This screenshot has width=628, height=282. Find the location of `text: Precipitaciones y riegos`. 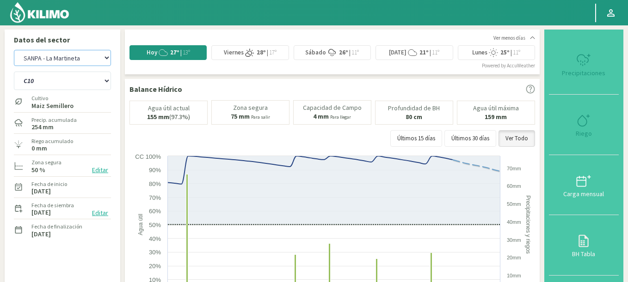

text: Precipitaciones y riegos is located at coordinates (528, 225).